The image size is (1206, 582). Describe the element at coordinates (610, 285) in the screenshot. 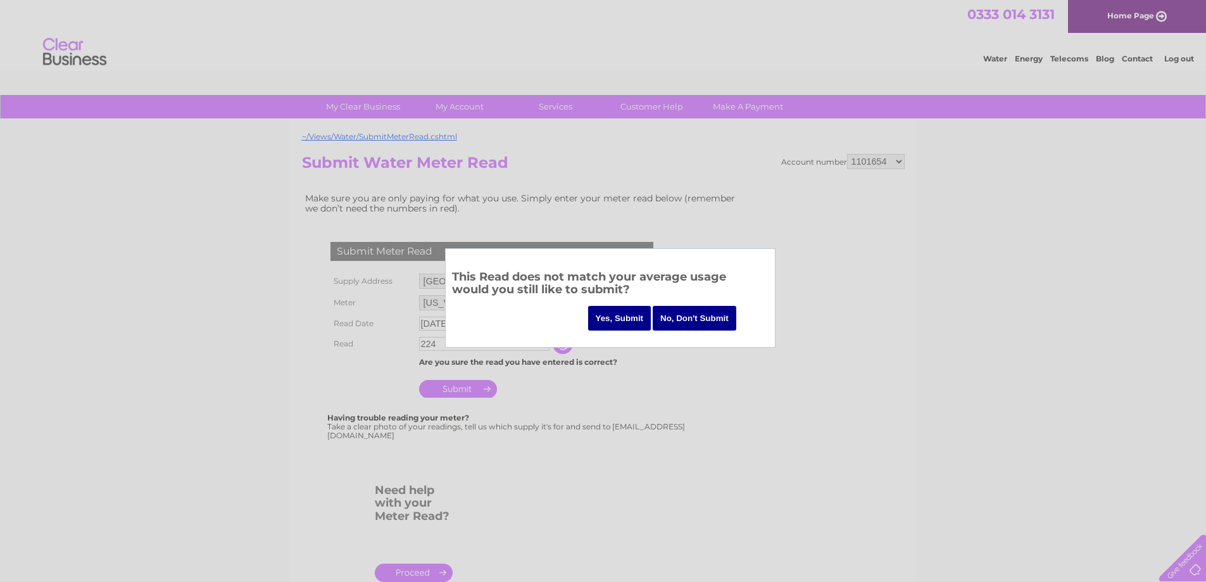

I see `h3: This Read does not match your average usage would you still like to submit?` at that location.